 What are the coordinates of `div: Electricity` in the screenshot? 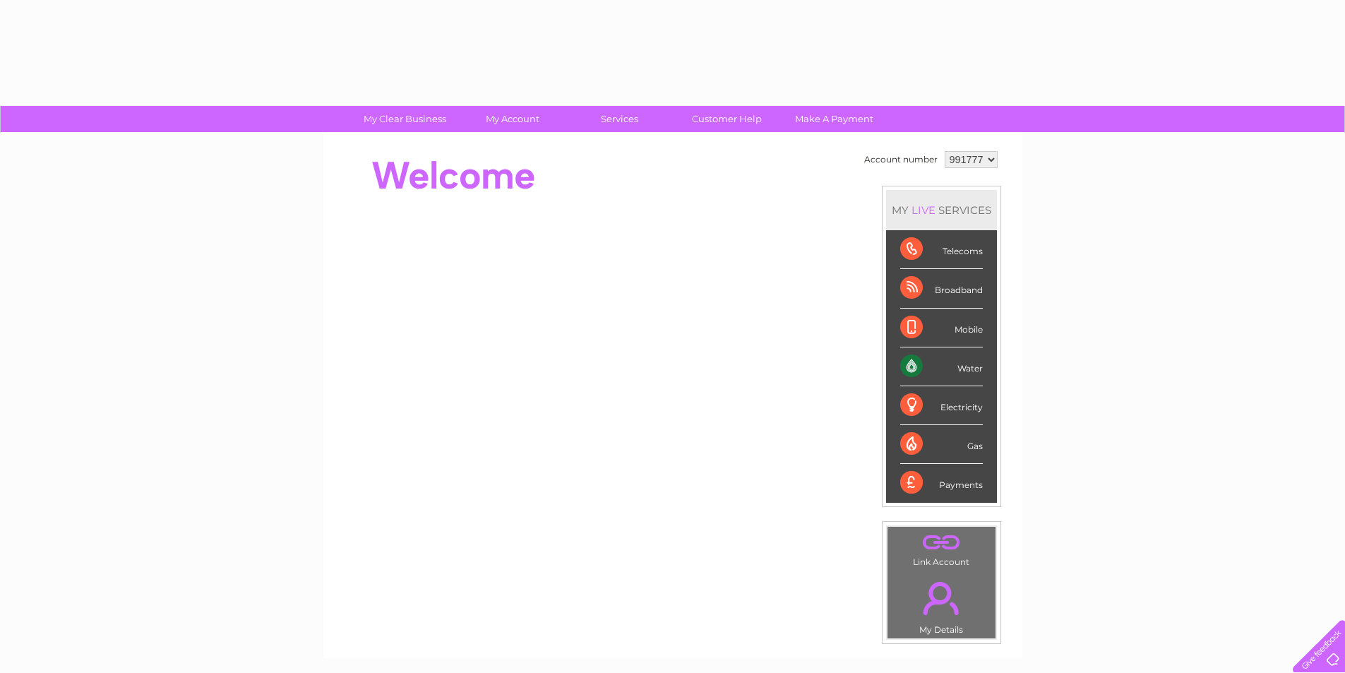 It's located at (941, 405).